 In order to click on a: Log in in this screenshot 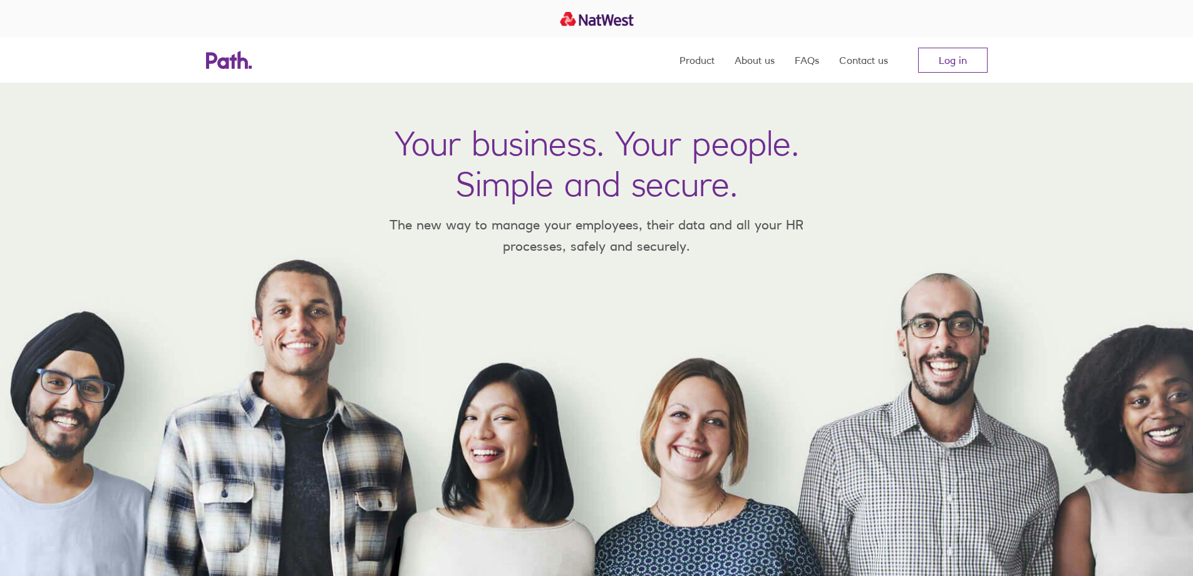, I will do `click(953, 60)`.